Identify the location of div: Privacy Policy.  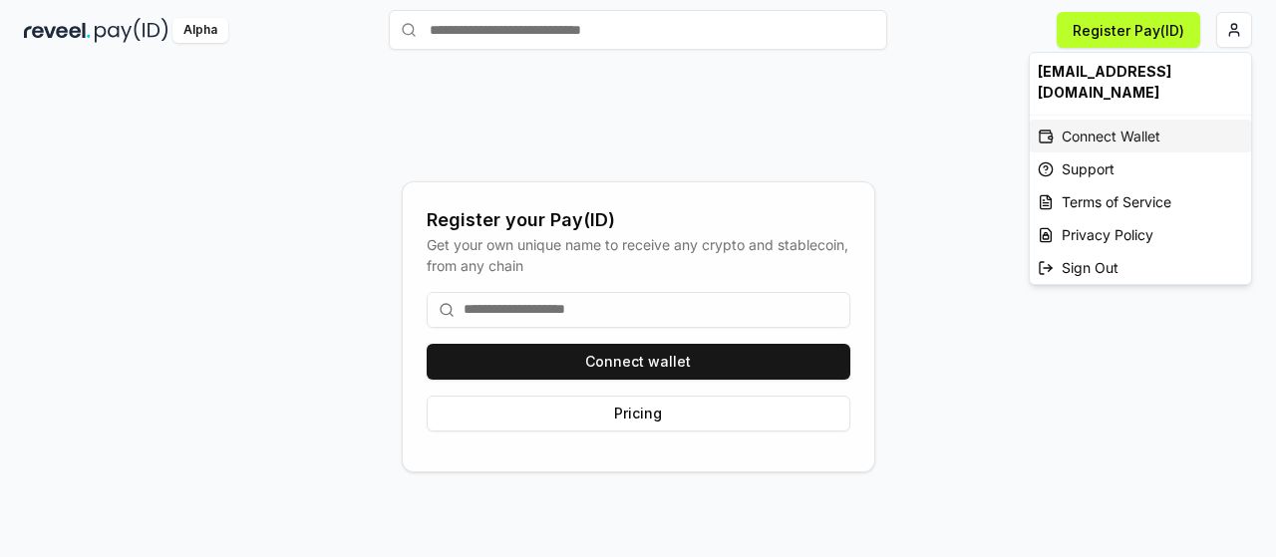
(1140, 234).